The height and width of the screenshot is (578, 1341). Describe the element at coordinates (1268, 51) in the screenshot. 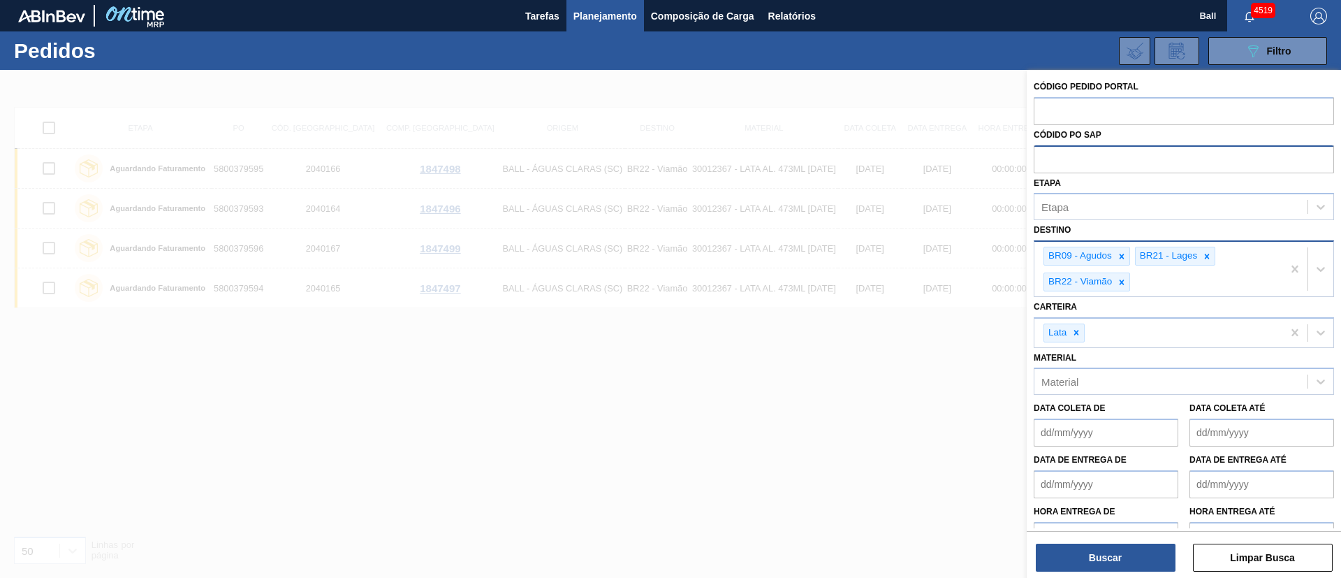

I see `button: Filtro` at that location.